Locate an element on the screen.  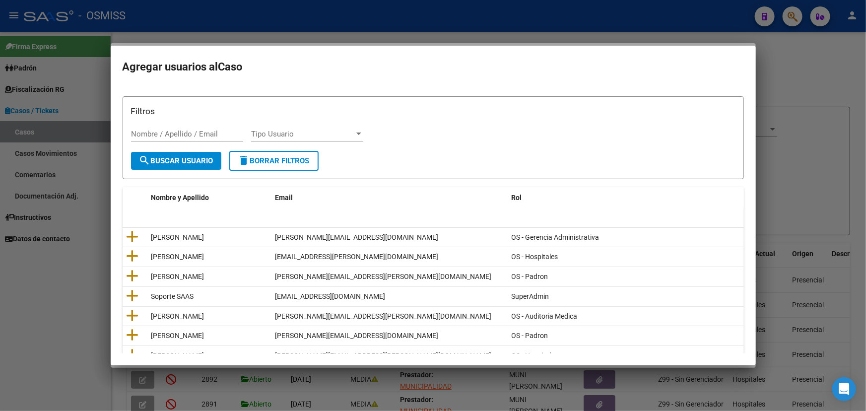
span: SuperAdmin is located at coordinates (531, 296).